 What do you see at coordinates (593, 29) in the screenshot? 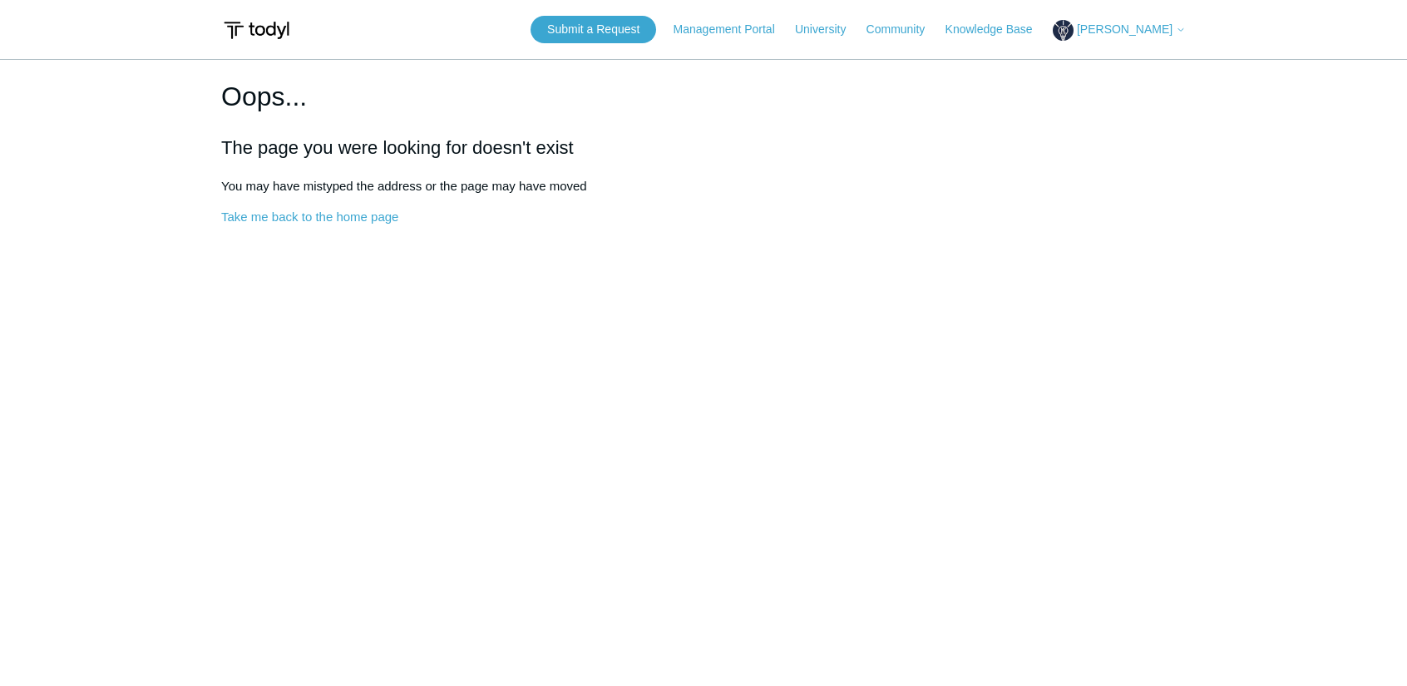
I see `a: Submit a Request` at bounding box center [593, 29].